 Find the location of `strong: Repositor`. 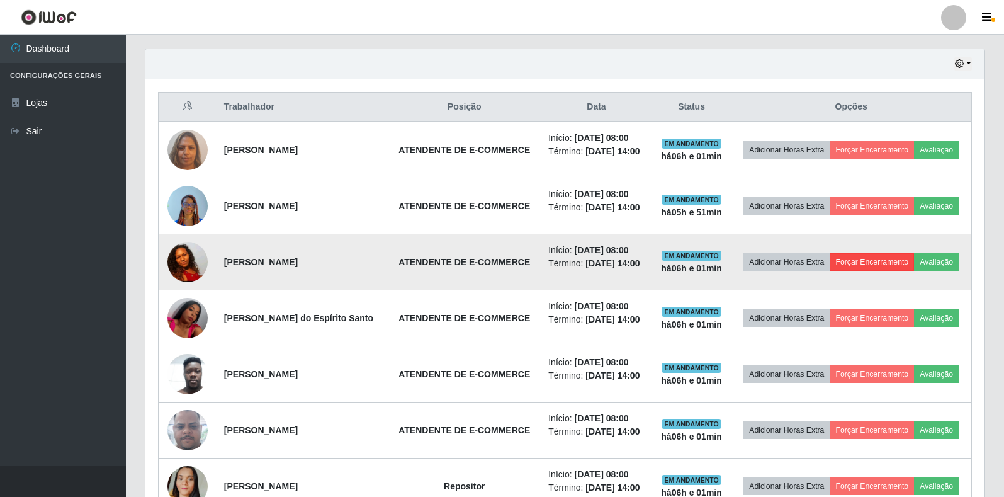

strong: Repositor is located at coordinates (464, 486).